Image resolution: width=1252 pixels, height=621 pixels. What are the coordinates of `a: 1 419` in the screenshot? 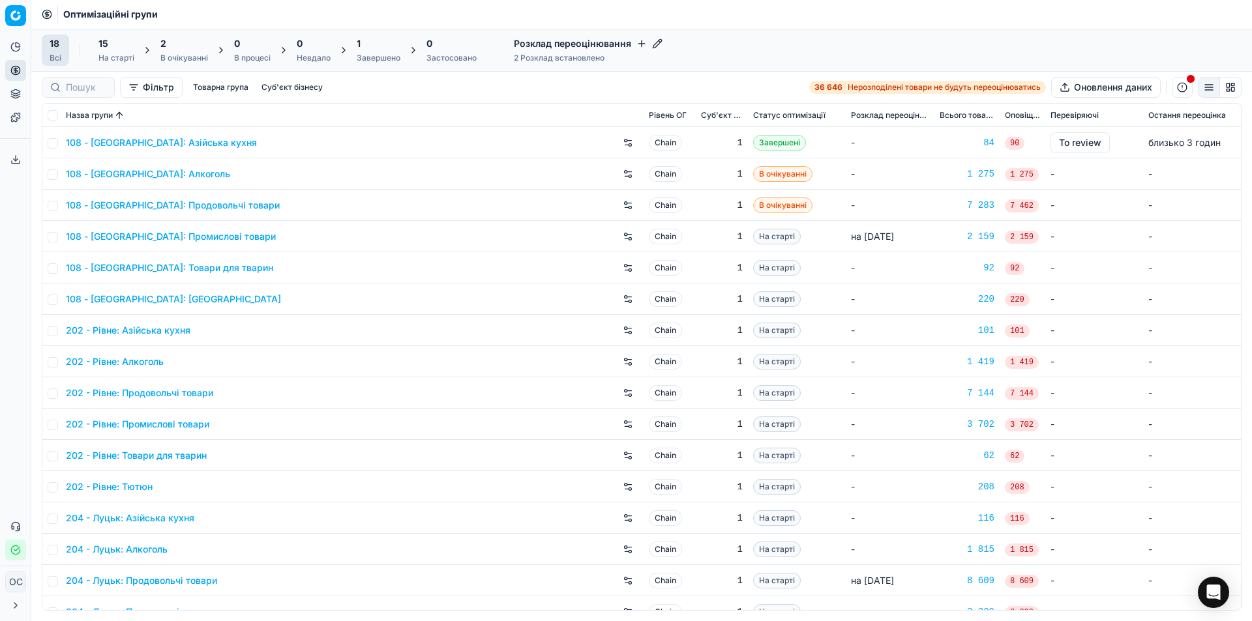 It's located at (967, 362).